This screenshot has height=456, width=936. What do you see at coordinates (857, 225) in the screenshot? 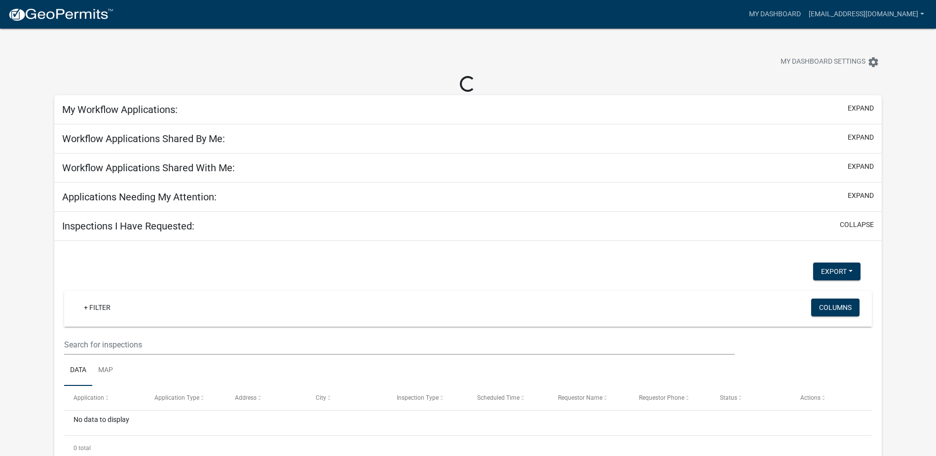
I see `button: collapse` at bounding box center [857, 225].